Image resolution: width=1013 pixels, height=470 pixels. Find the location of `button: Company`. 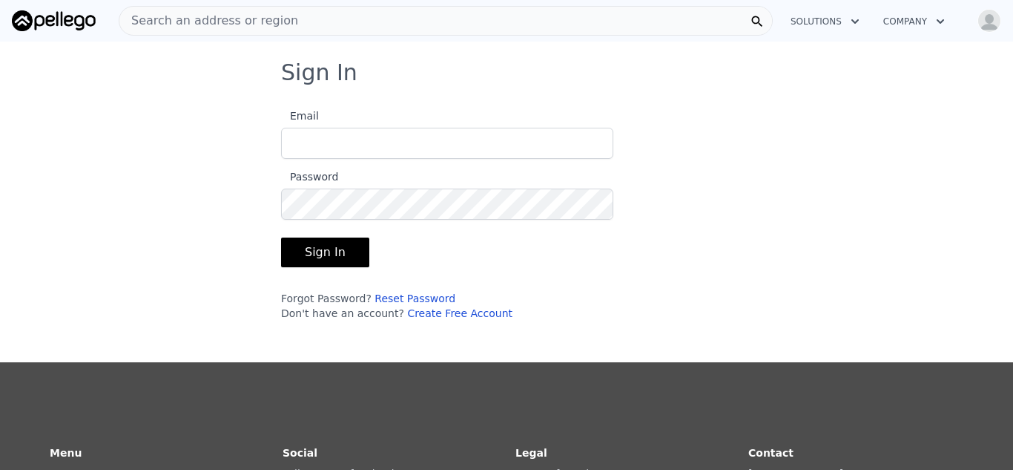

button: Company is located at coordinates (914, 22).